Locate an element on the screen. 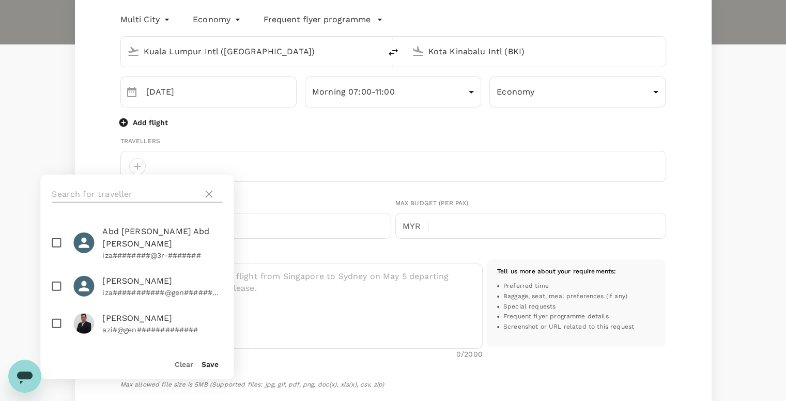  button: delete is located at coordinates (393, 52).